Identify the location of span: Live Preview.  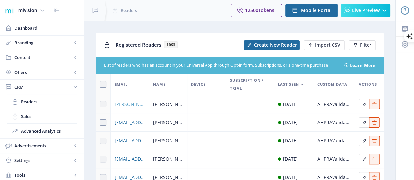
(366, 10).